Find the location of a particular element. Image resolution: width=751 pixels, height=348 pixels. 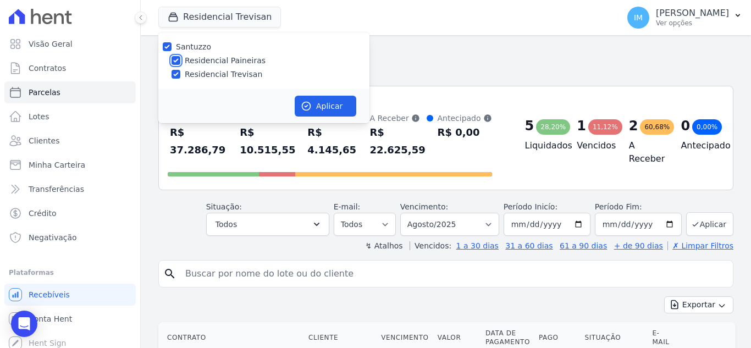

a: 61 a 90 dias is located at coordinates (583, 246).